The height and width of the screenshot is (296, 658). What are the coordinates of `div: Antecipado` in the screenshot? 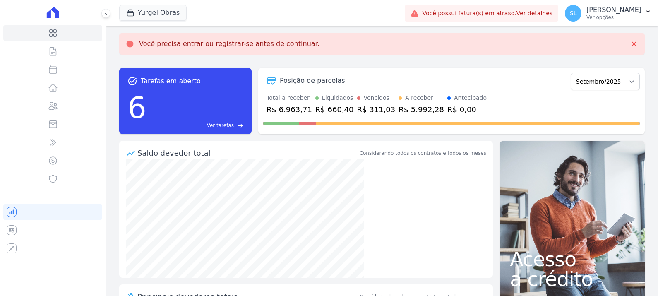 It's located at (470, 98).